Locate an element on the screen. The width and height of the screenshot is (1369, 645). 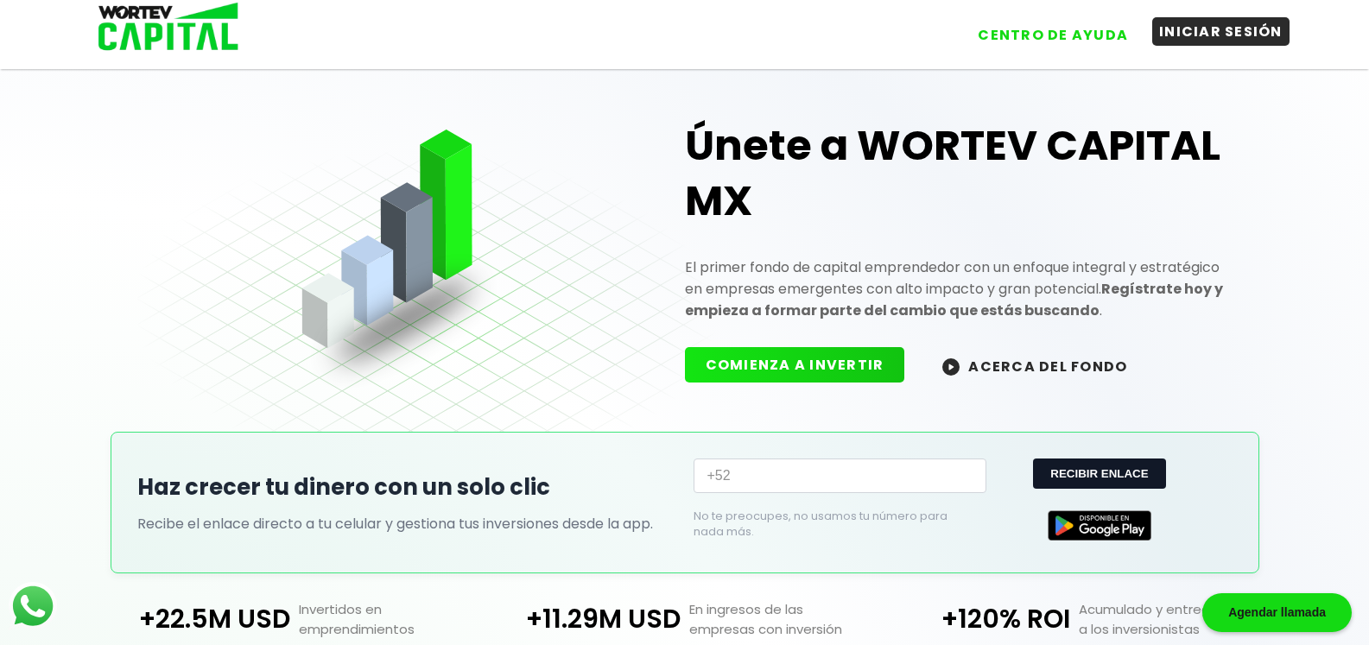
img: logos_whatsapp-icon.242b2217.svg is located at coordinates (33, 606).